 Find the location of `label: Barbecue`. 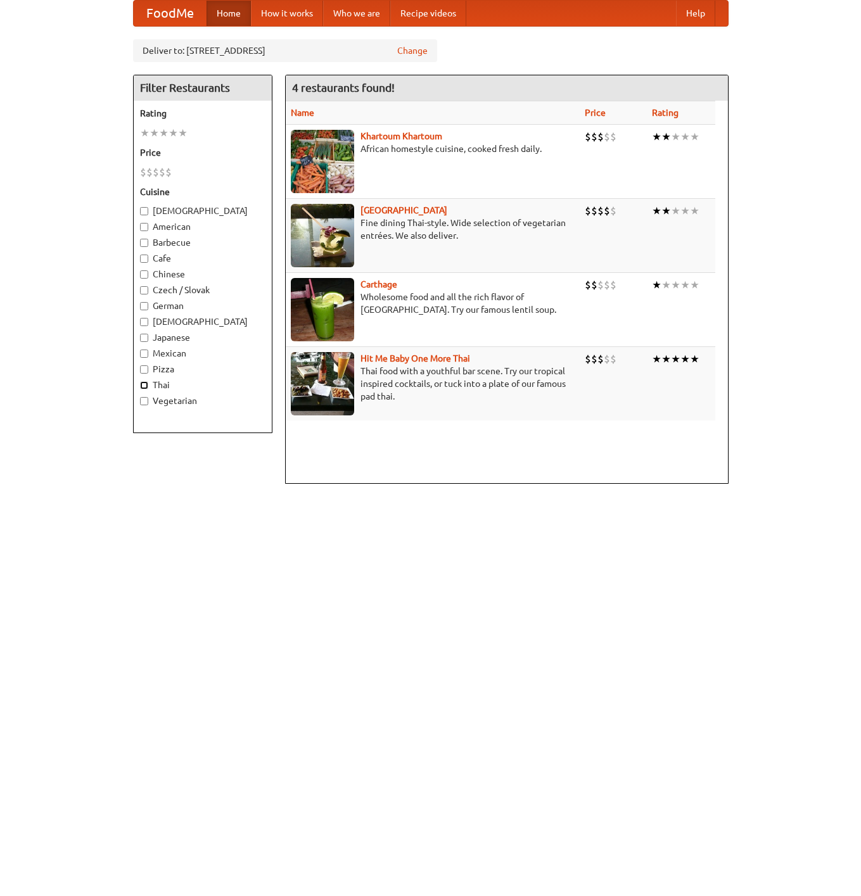

label: Barbecue is located at coordinates (203, 243).